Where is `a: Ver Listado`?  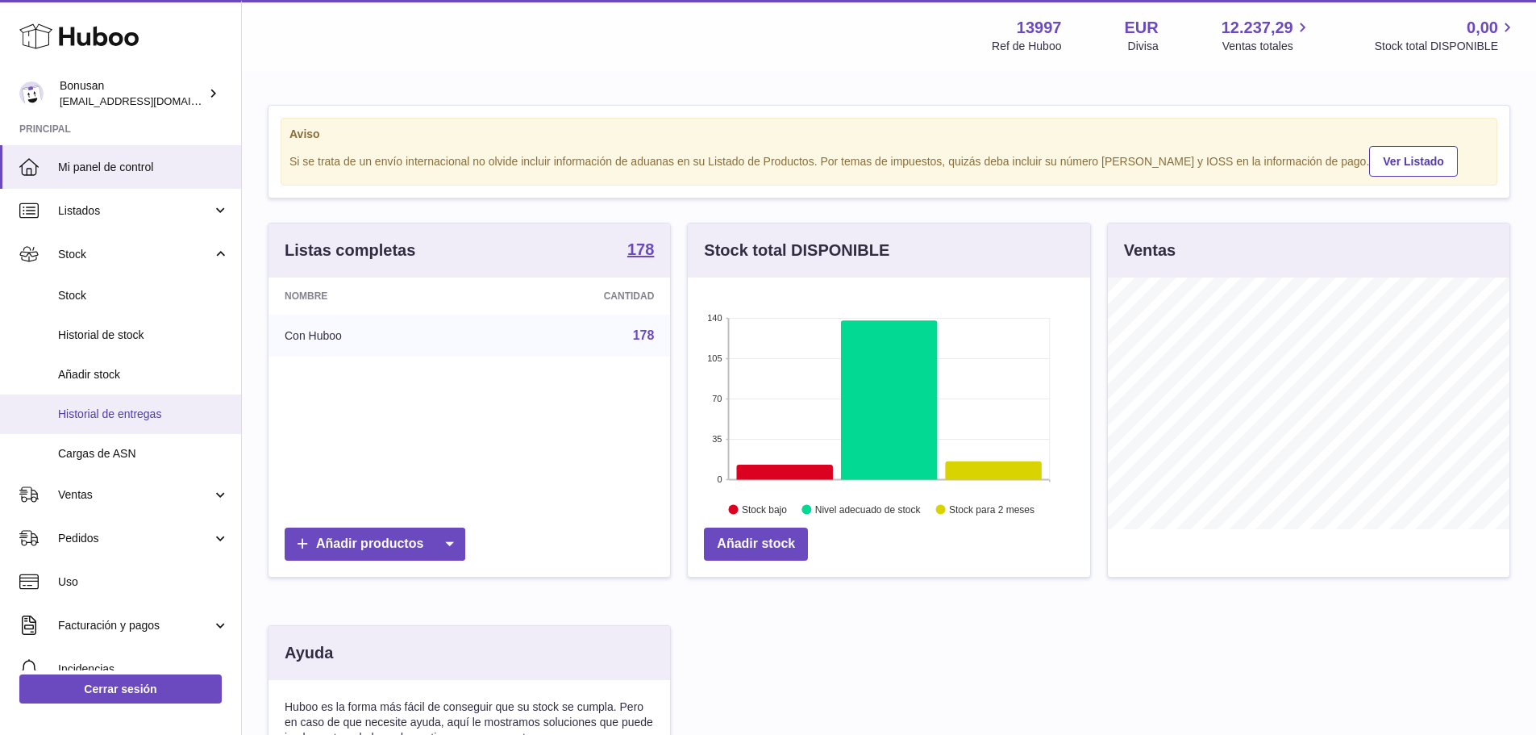 a: Ver Listado is located at coordinates (1413, 161).